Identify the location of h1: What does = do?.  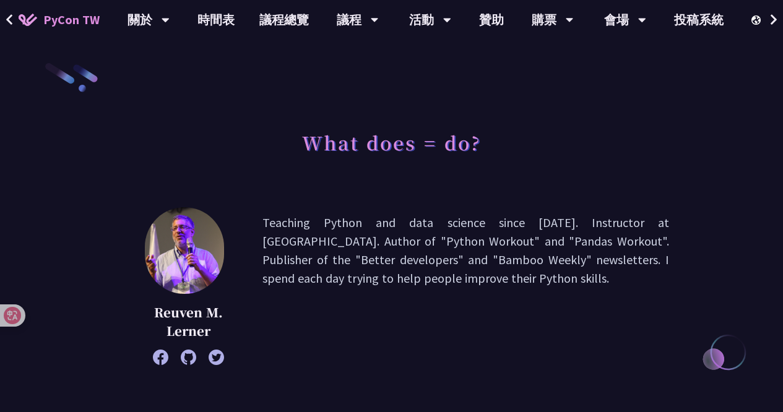
(392, 142).